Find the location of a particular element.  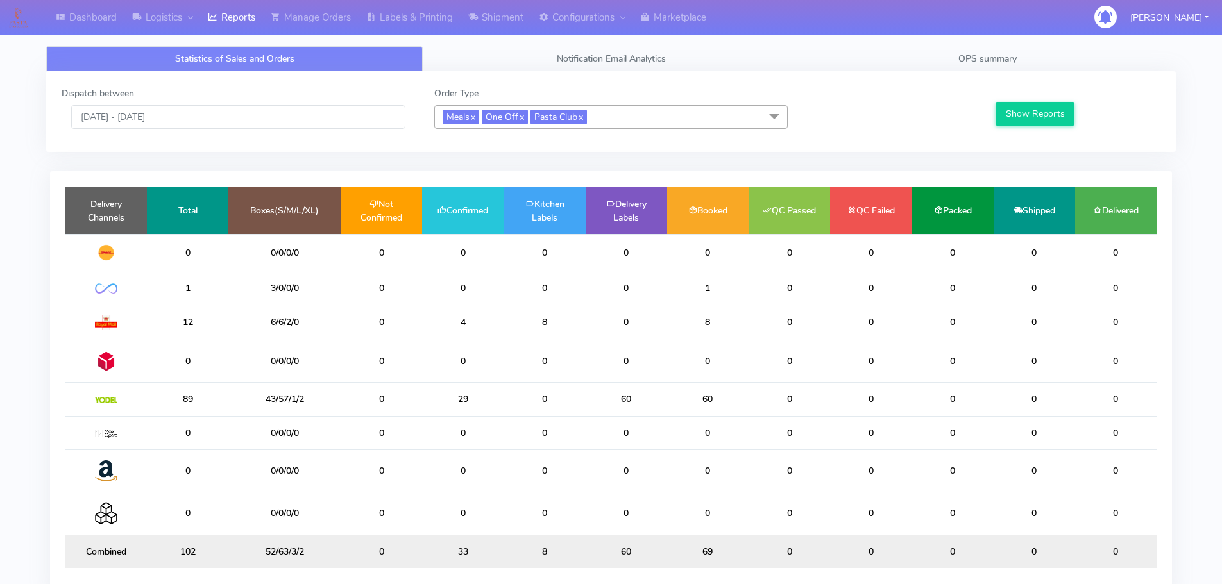

td: Confirmed is located at coordinates (462, 210).